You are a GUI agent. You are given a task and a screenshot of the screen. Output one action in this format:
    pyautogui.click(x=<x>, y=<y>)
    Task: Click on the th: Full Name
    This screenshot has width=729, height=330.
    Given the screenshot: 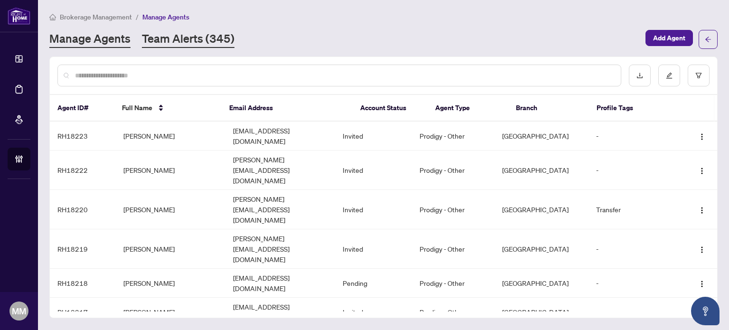 What is the action you would take?
    pyautogui.click(x=168, y=108)
    